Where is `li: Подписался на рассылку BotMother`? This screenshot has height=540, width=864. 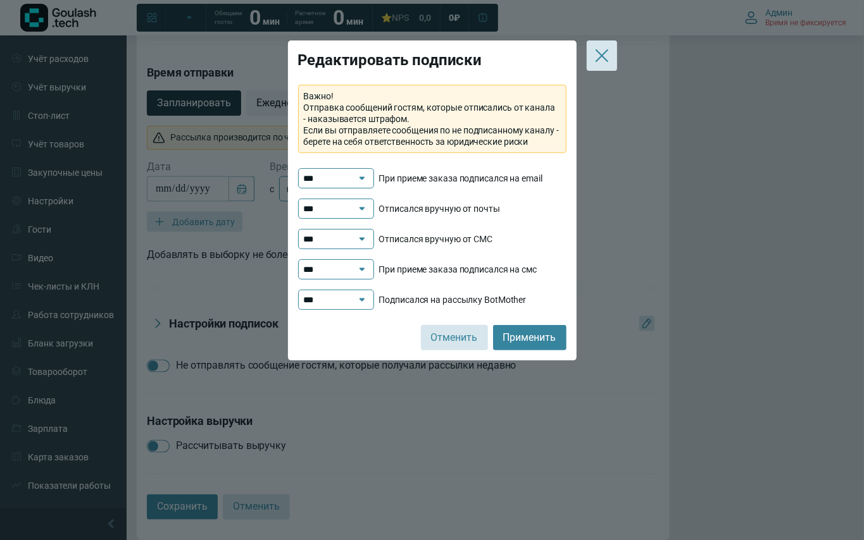
li: Подписался на рассылку BotMother is located at coordinates (432, 300).